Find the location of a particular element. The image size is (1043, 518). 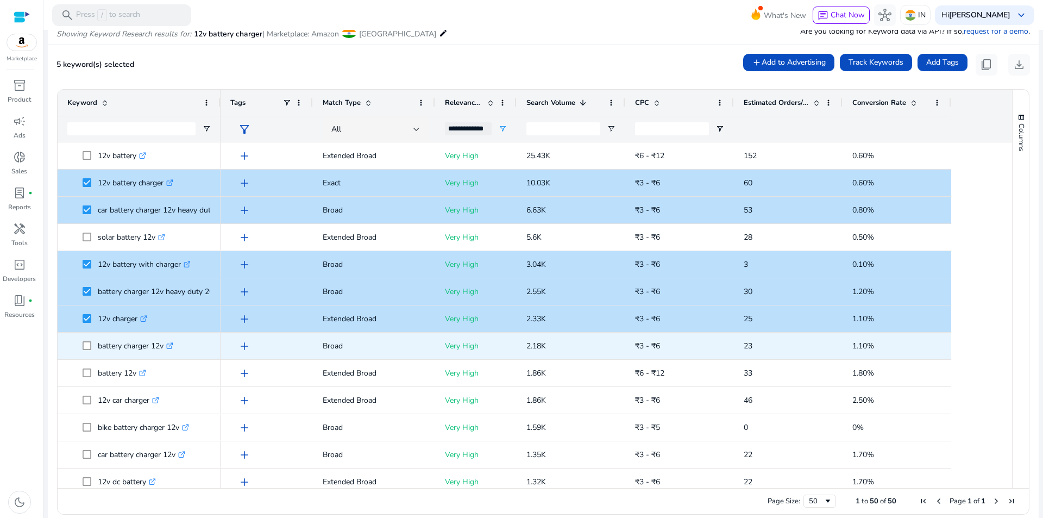

p: 12v battery is located at coordinates (122, 155).